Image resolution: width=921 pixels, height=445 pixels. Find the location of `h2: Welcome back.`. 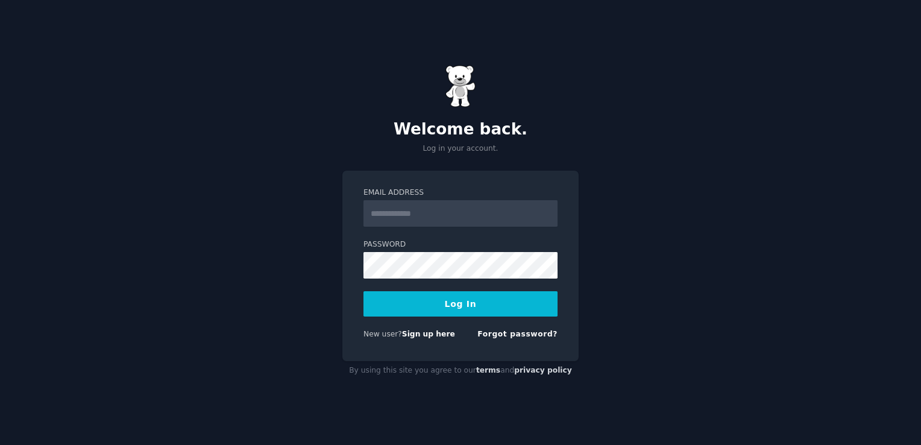

h2: Welcome back. is located at coordinates (461, 130).